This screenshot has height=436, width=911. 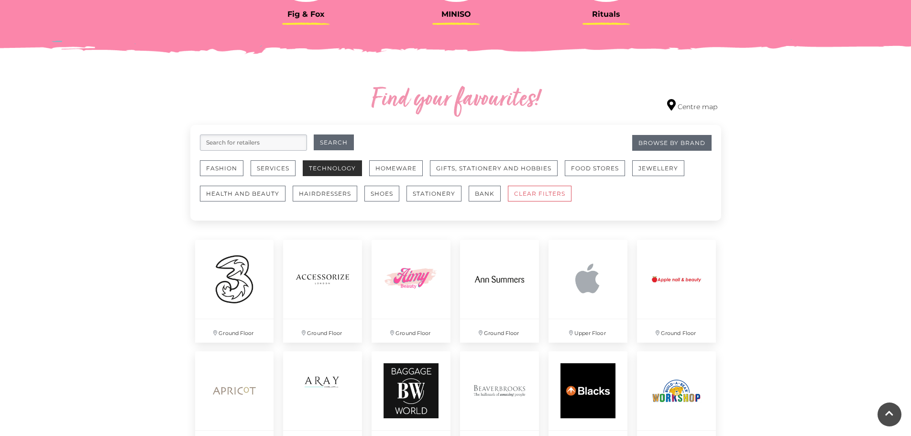 What do you see at coordinates (399, 173) in the screenshot?
I see `a: Homeware` at bounding box center [399, 173].